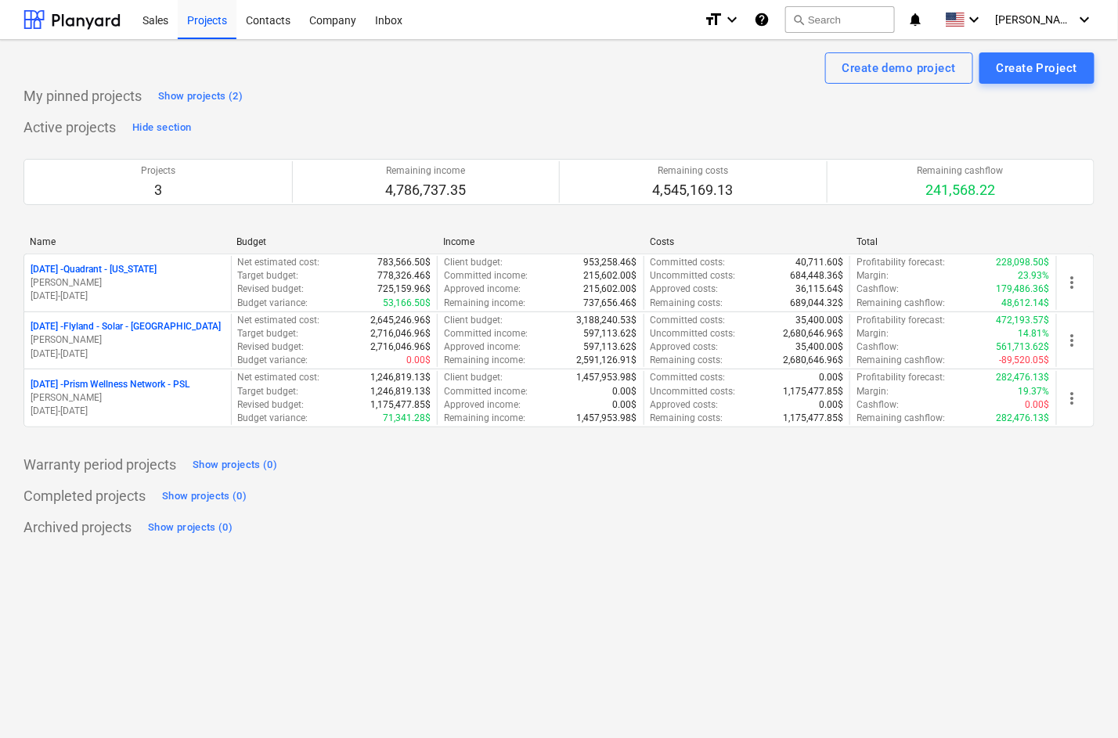  I want to click on p: 472,193.57$, so click(1024, 320).